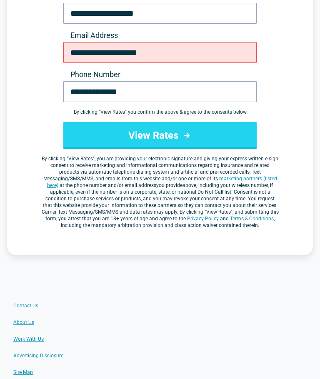 The image size is (320, 379). What do you see at coordinates (23, 373) in the screenshot?
I see `a: Site Map` at bounding box center [23, 373].